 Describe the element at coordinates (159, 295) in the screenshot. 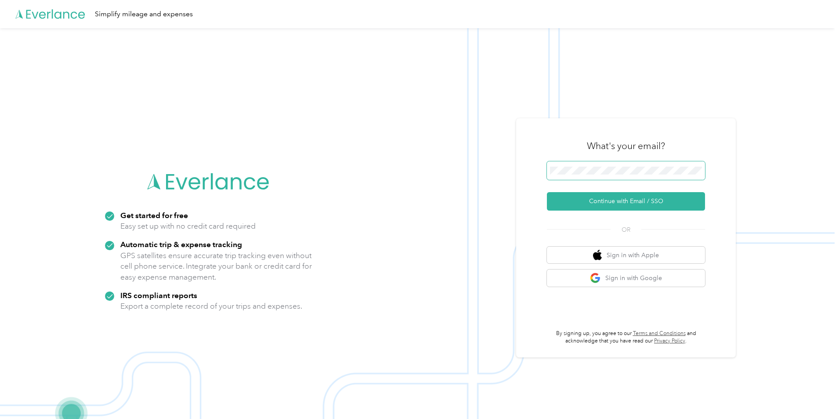

I see `strong: IRS compliant reports` at that location.